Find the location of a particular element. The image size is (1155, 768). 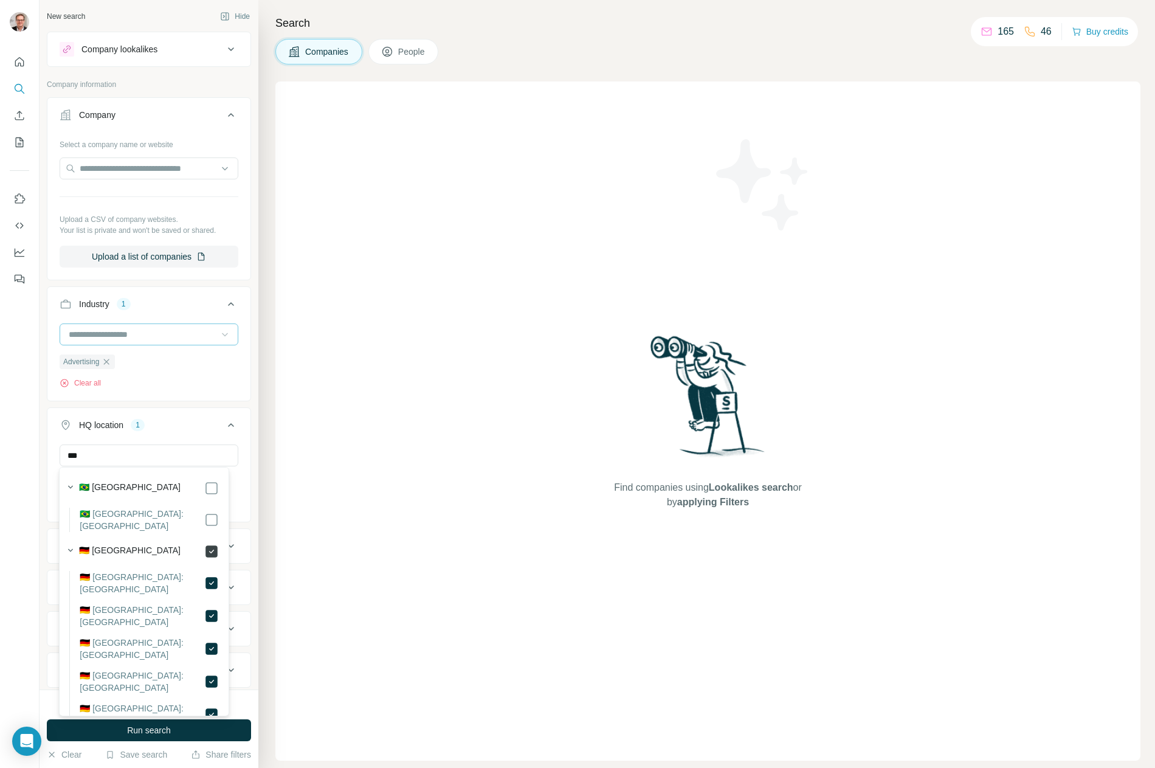

span: applying Filters is located at coordinates (713, 502).